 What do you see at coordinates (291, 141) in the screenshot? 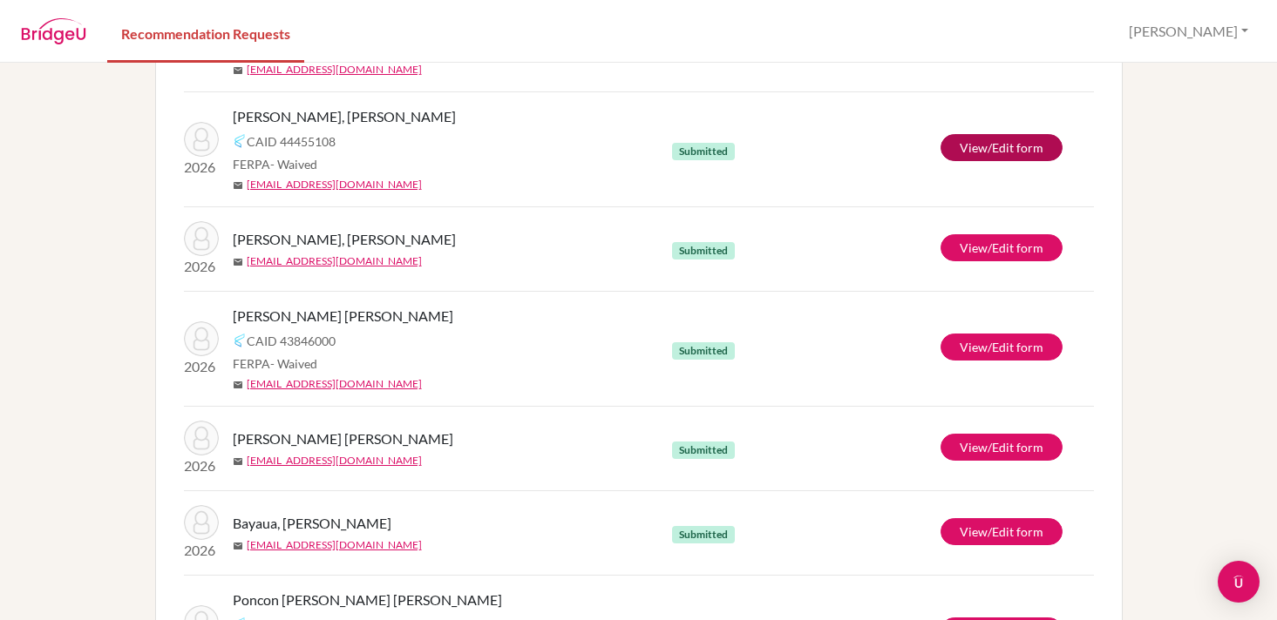
I see `span: CAID 44455108` at bounding box center [291, 141].